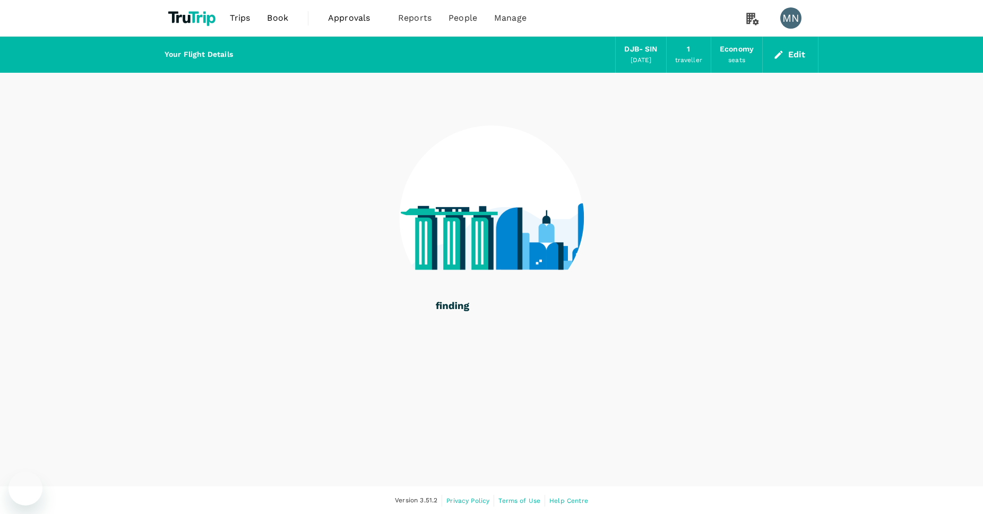 Image resolution: width=983 pixels, height=514 pixels. What do you see at coordinates (415, 18) in the screenshot?
I see `span: Reports` at bounding box center [415, 18].